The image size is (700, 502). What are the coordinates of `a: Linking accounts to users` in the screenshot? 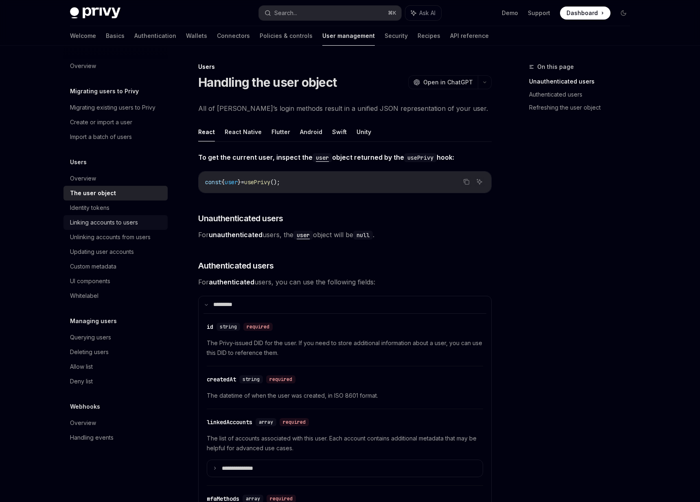 It's located at (116, 222).